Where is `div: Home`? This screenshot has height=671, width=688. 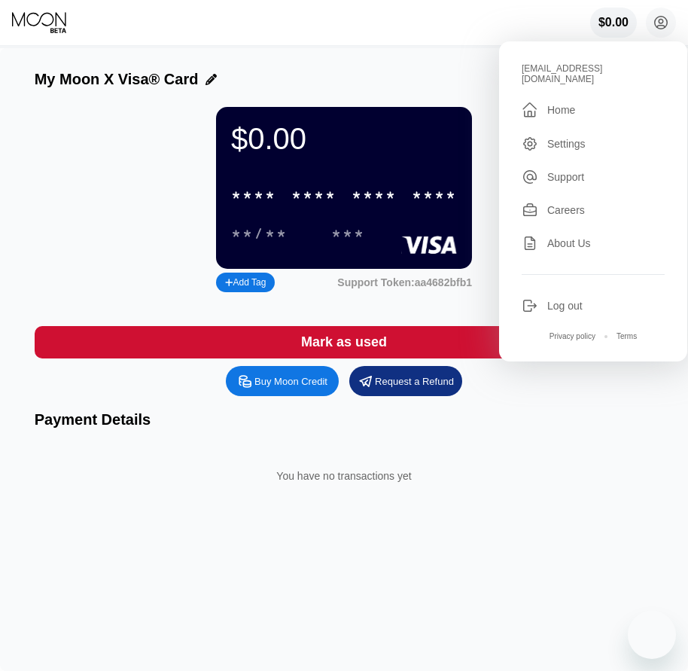
div: Home is located at coordinates (594, 110).